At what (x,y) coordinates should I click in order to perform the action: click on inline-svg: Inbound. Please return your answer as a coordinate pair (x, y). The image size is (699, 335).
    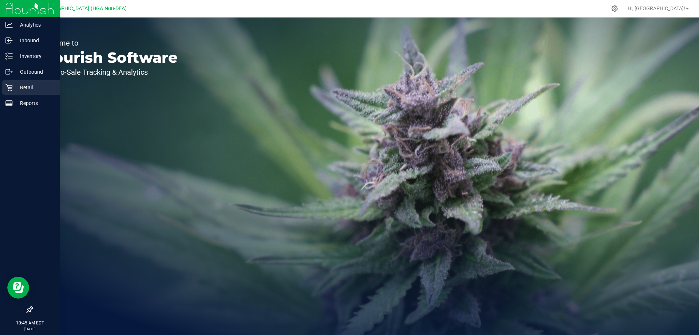
    Looking at the image, I should click on (9, 40).